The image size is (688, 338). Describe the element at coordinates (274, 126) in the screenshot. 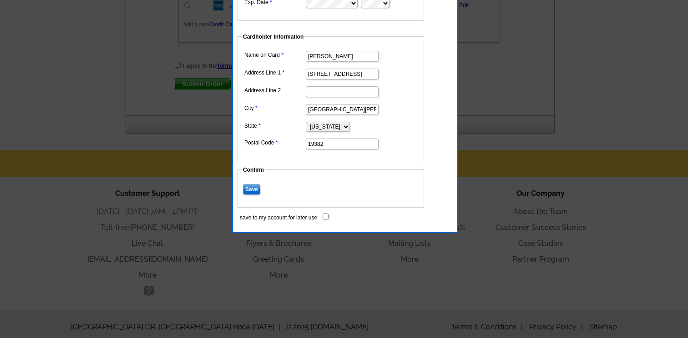

I see `label: State` at that location.